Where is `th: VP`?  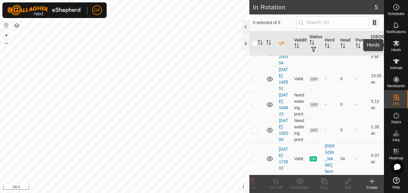 th: VP is located at coordinates (284, 44).